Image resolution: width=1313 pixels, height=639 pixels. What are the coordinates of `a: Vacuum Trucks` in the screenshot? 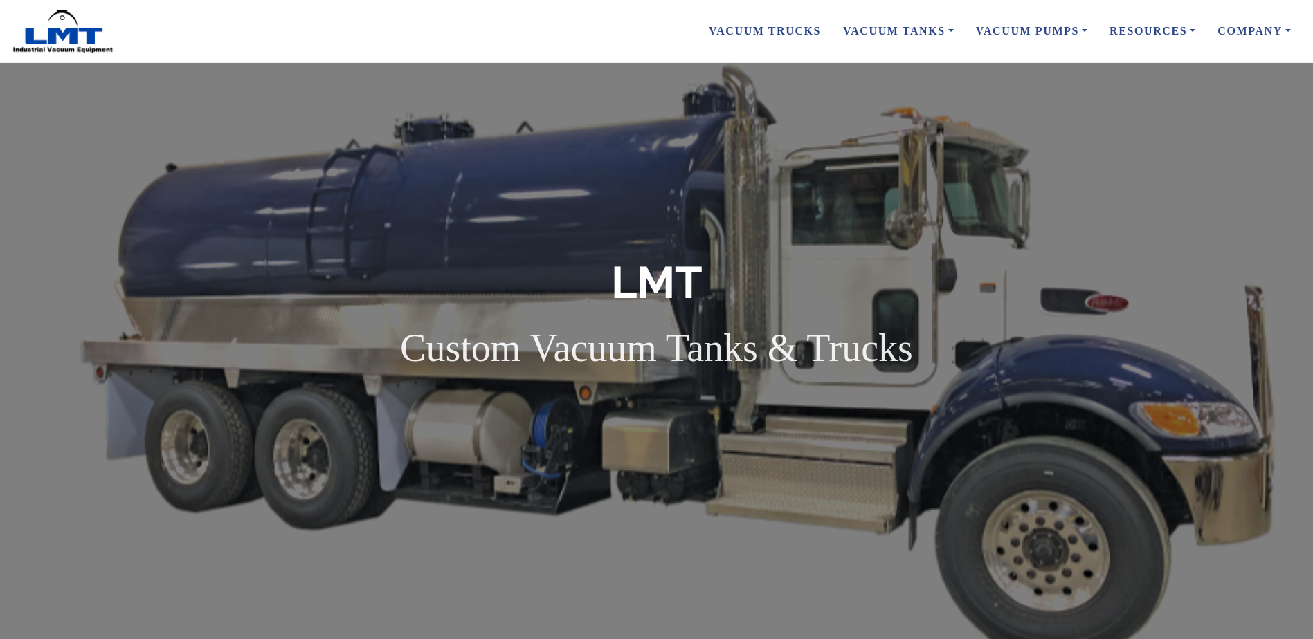 It's located at (765, 31).